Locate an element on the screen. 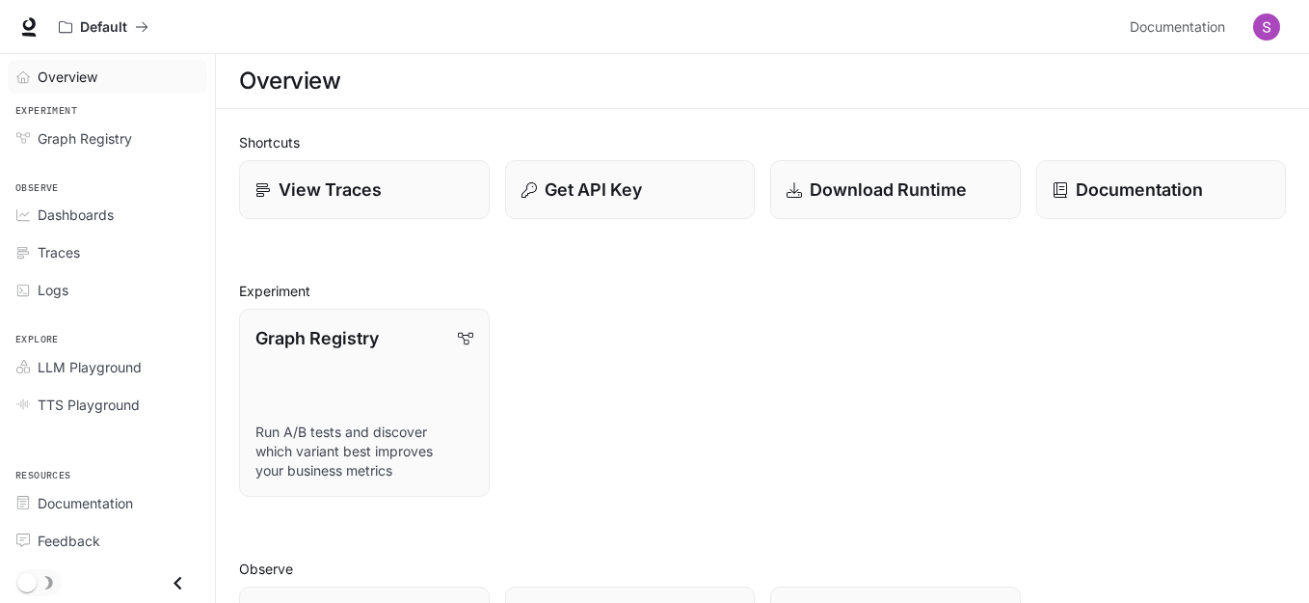 This screenshot has width=1309, height=603. span: Overview is located at coordinates (67, 76).